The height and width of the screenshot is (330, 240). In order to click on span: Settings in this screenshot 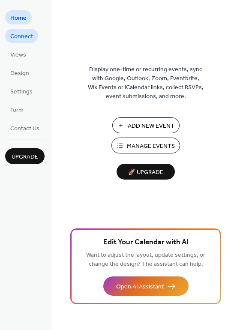, I will do `click(21, 92)`.